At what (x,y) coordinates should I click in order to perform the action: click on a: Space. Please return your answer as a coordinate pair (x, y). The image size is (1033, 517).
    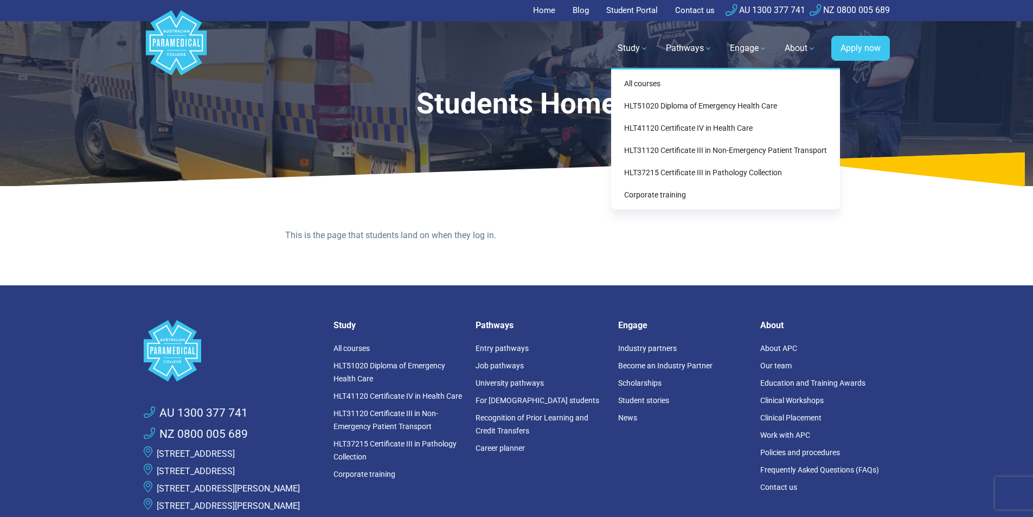
    Looking at the image, I should click on (232, 350).